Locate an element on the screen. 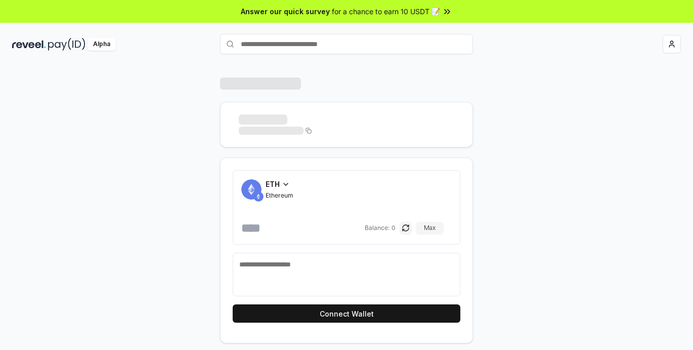 This screenshot has width=693, height=350. span: ETH is located at coordinates (273, 184).